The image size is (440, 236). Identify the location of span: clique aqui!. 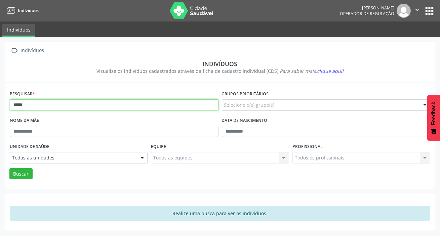
(330, 71).